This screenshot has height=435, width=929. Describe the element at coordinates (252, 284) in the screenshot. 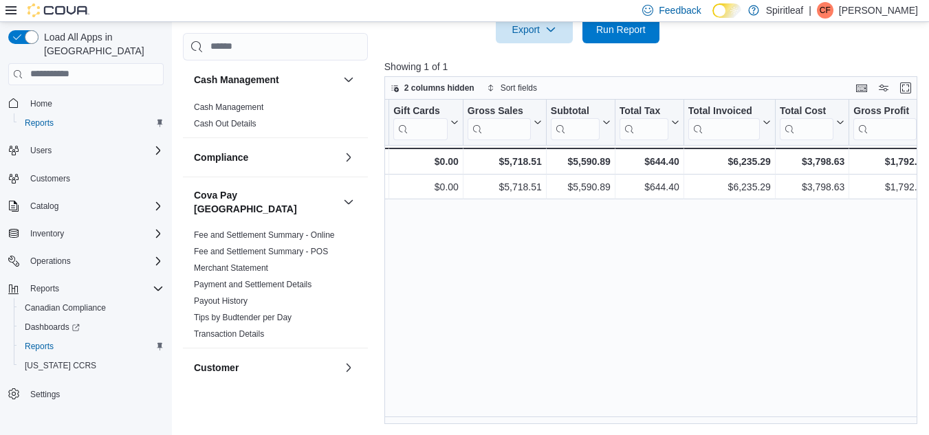

I see `a: Payment and Settlement Details` at that location.